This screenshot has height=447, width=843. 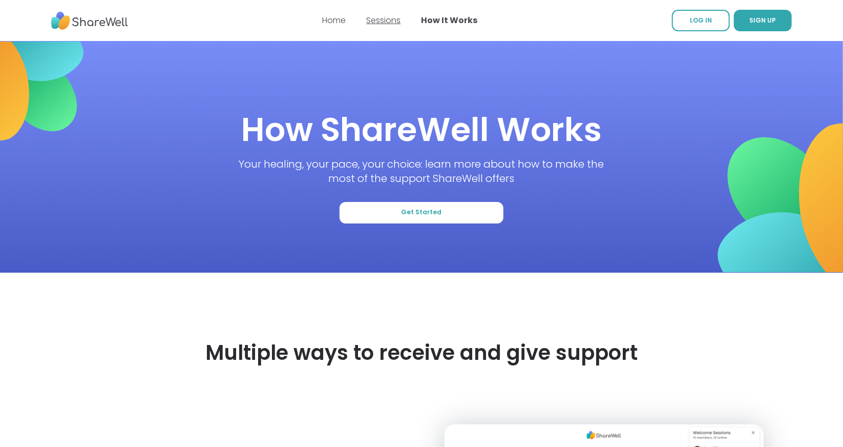 What do you see at coordinates (763, 20) in the screenshot?
I see `span: SIGN UP` at bounding box center [763, 20].